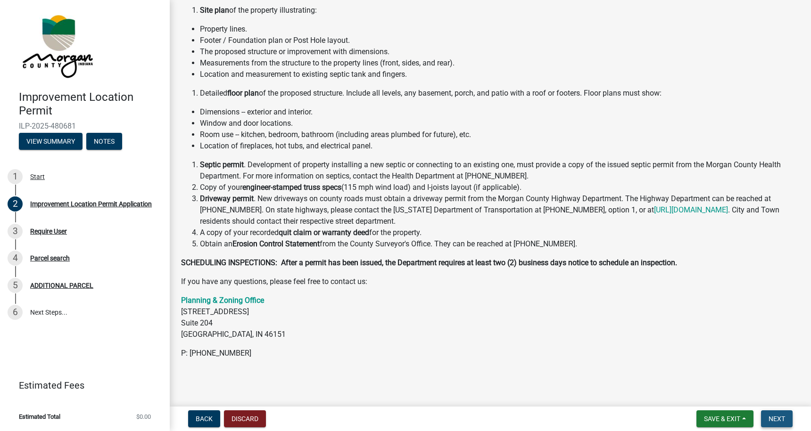  Describe the element at coordinates (214, 10) in the screenshot. I see `strong: Site plan` at that location.